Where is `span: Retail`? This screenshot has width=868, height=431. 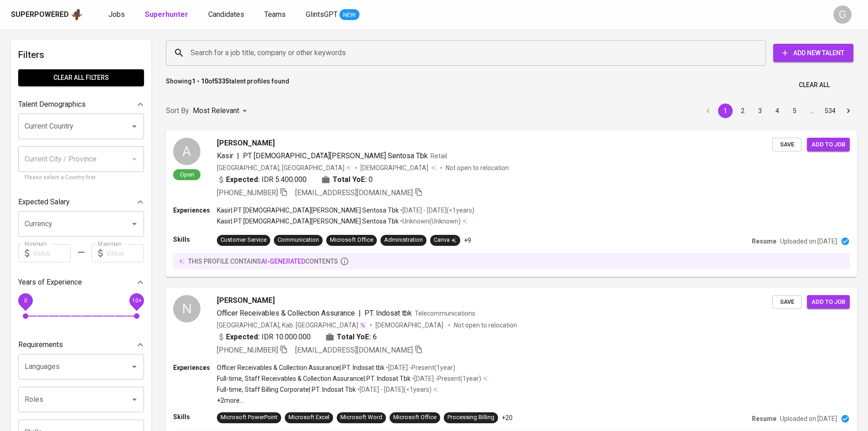
span: Retail is located at coordinates (439, 156).